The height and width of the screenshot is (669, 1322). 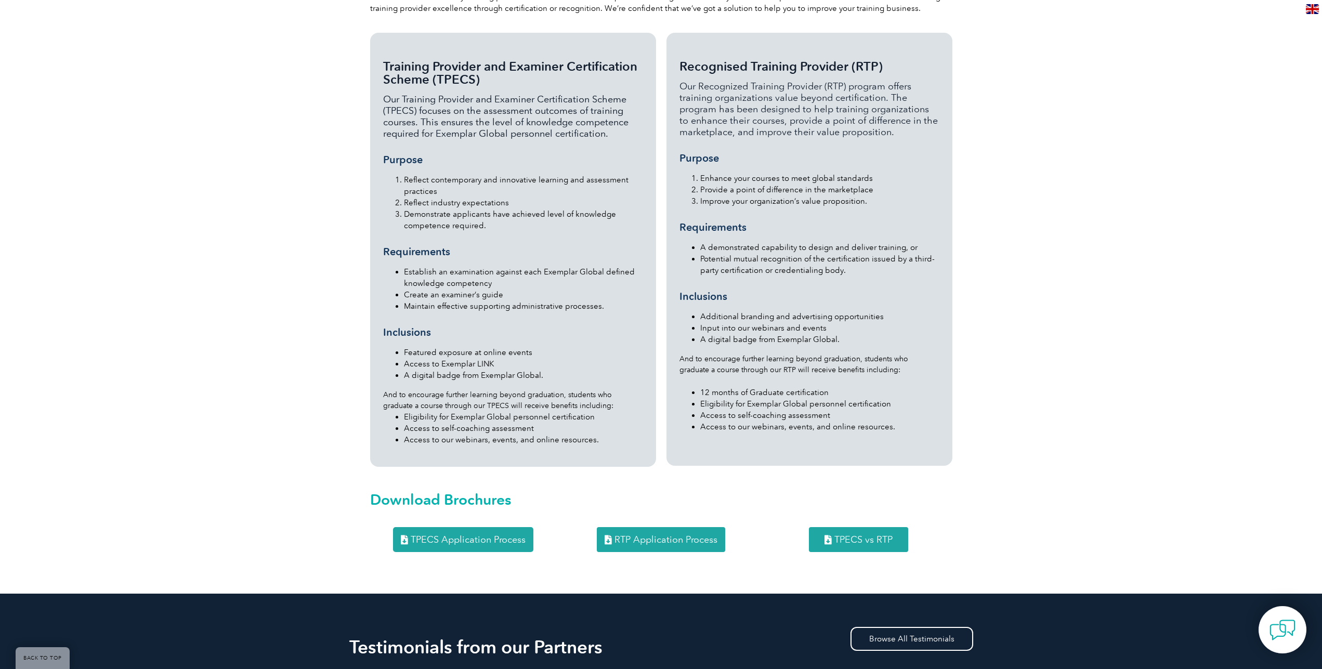 I want to click on li: Enhance your courses to meet global standards, so click(x=820, y=178).